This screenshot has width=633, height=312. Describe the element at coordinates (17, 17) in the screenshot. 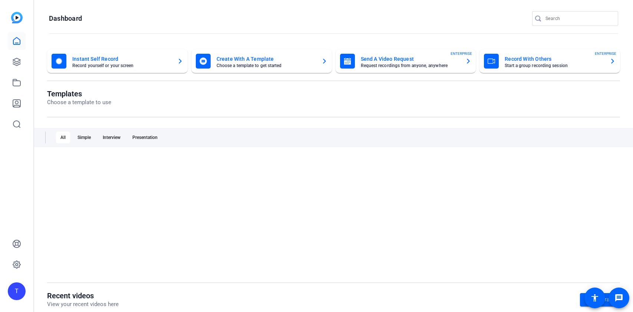

I see `img: blue-gradient.svg` at that location.